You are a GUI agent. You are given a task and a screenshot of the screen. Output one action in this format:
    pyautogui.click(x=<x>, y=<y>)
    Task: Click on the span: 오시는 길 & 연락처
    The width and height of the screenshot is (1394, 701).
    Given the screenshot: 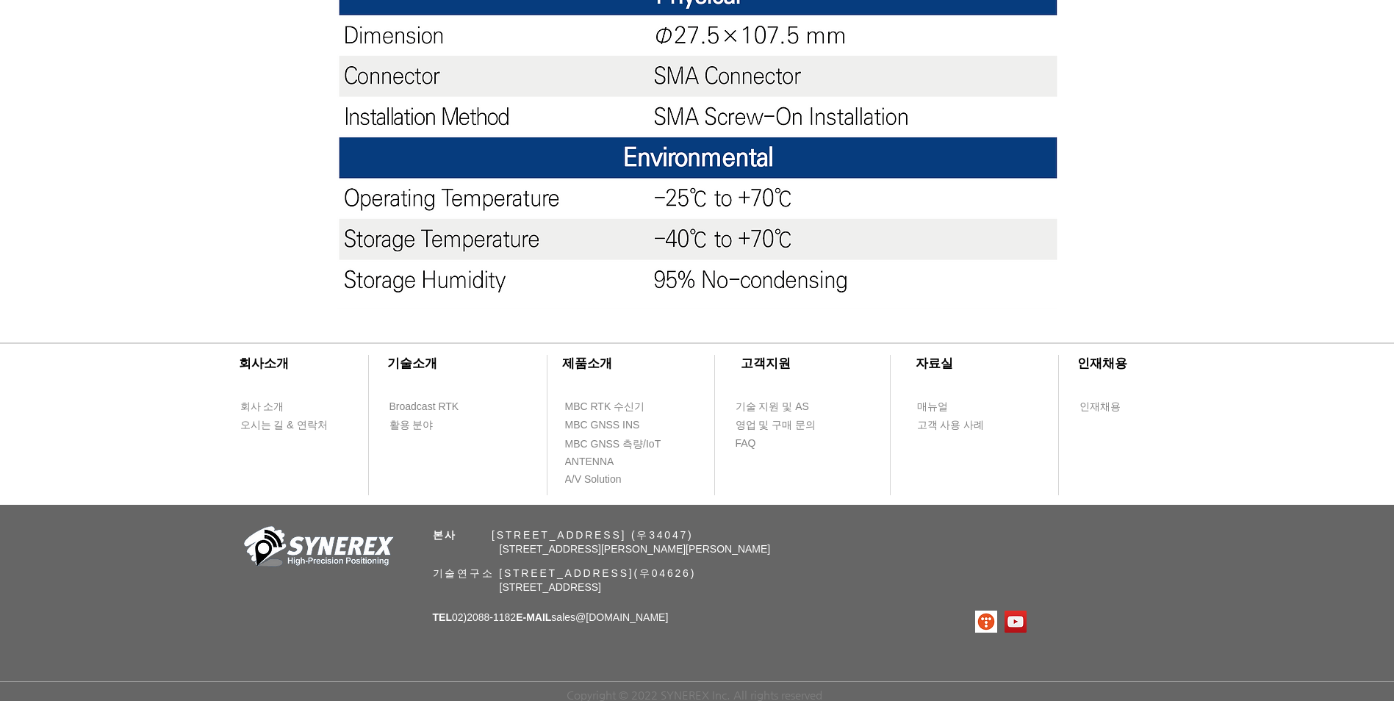 What is the action you would take?
    pyautogui.click(x=284, y=425)
    